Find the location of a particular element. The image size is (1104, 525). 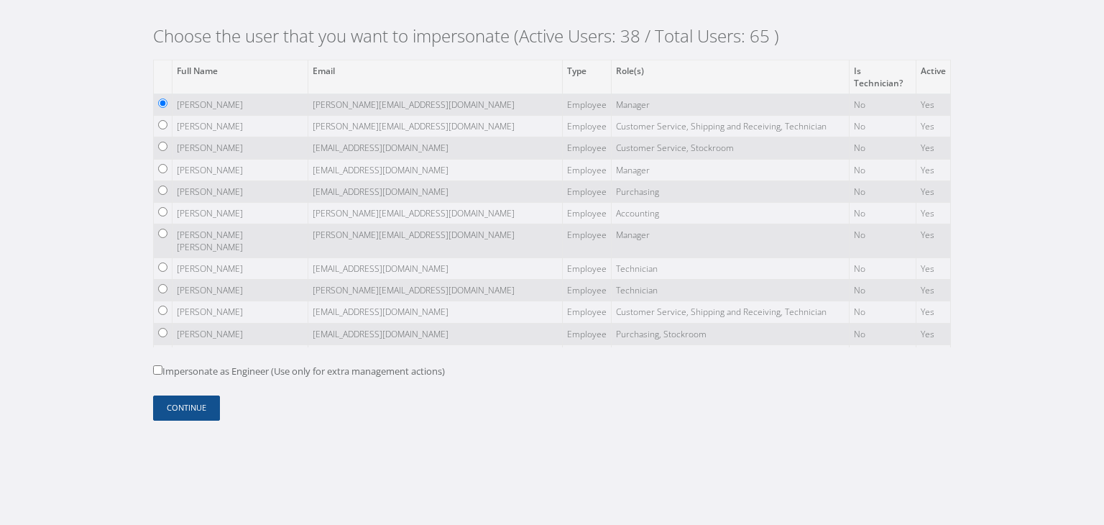

th: Active is located at coordinates (933, 76).